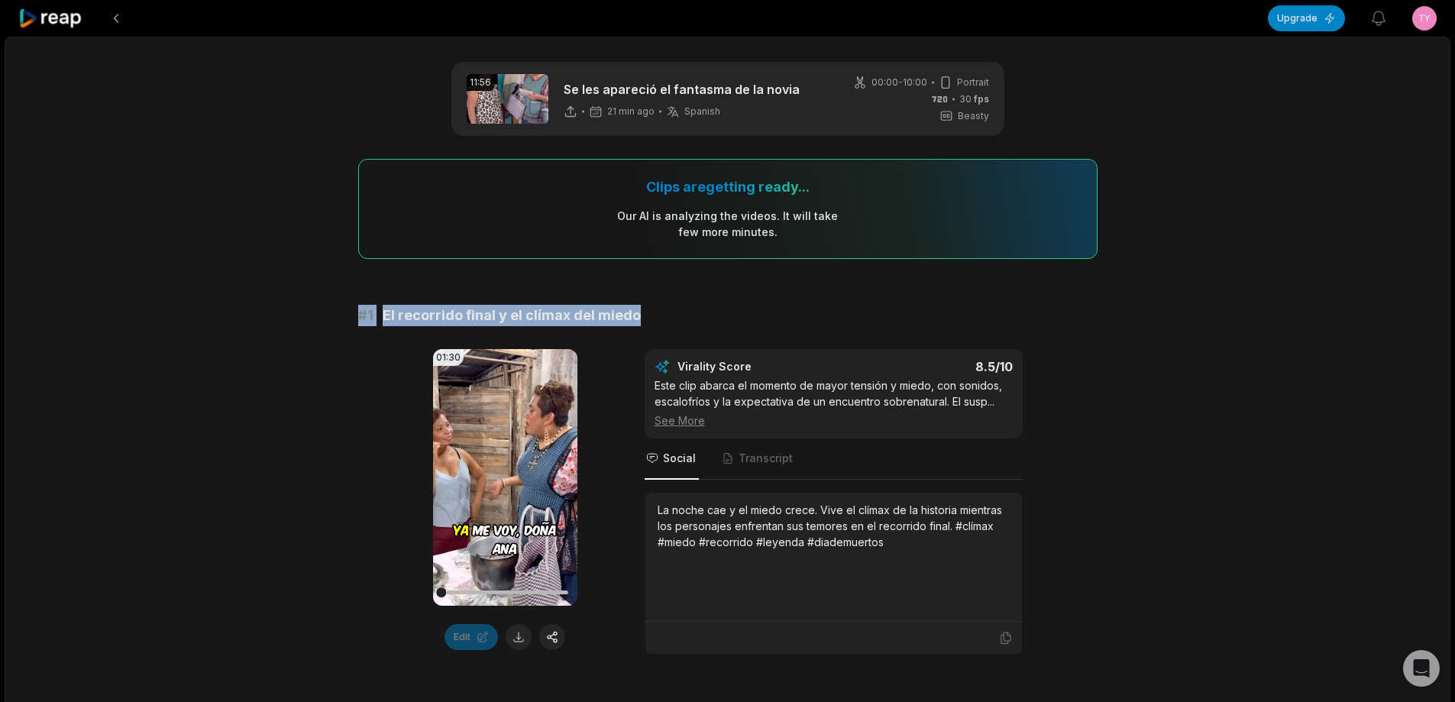 The width and height of the screenshot is (1455, 702). I want to click on span: Portrait, so click(973, 82).